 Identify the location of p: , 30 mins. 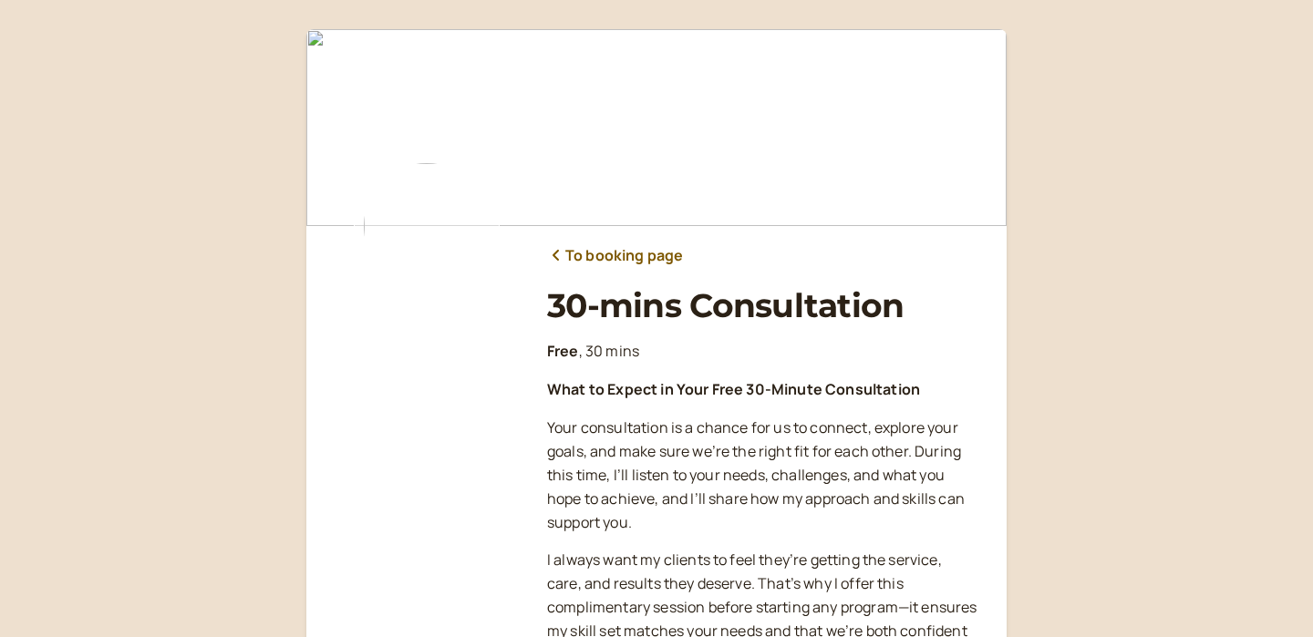
(762, 352).